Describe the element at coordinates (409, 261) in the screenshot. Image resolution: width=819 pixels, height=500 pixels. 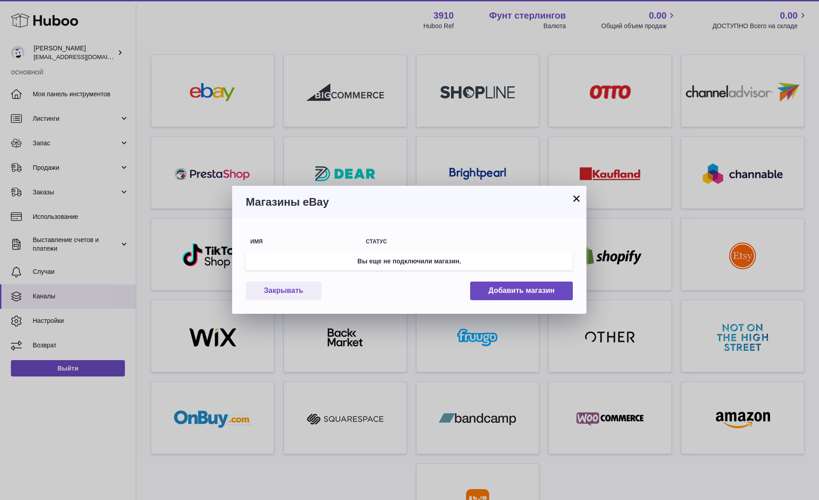
I see `font: Вы еще не подключили магазин.` at that location.